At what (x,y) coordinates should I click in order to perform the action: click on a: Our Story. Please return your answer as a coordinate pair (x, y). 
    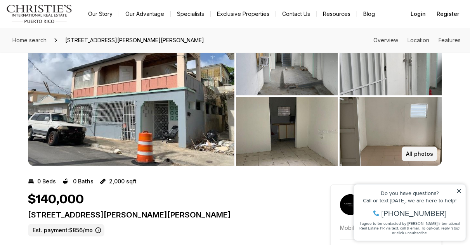
    Looking at the image, I should click on (100, 14).